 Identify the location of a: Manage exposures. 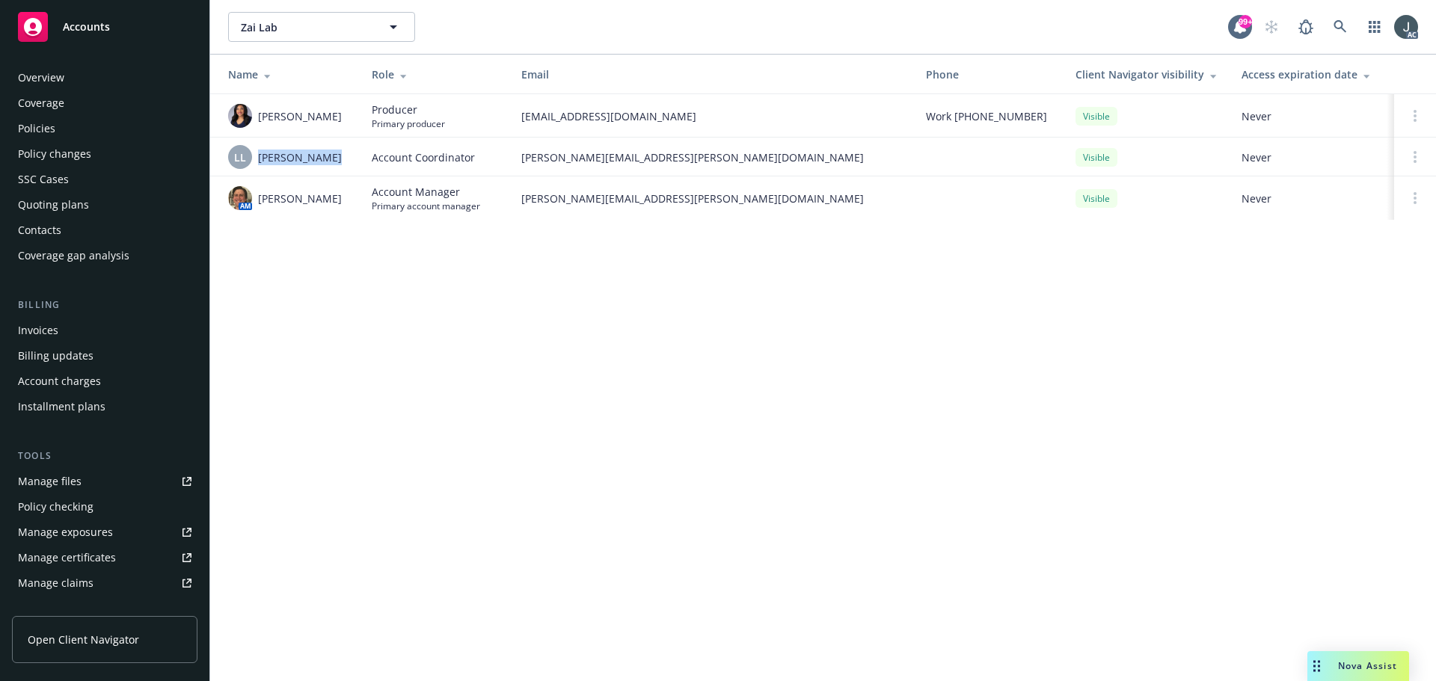
(105, 532).